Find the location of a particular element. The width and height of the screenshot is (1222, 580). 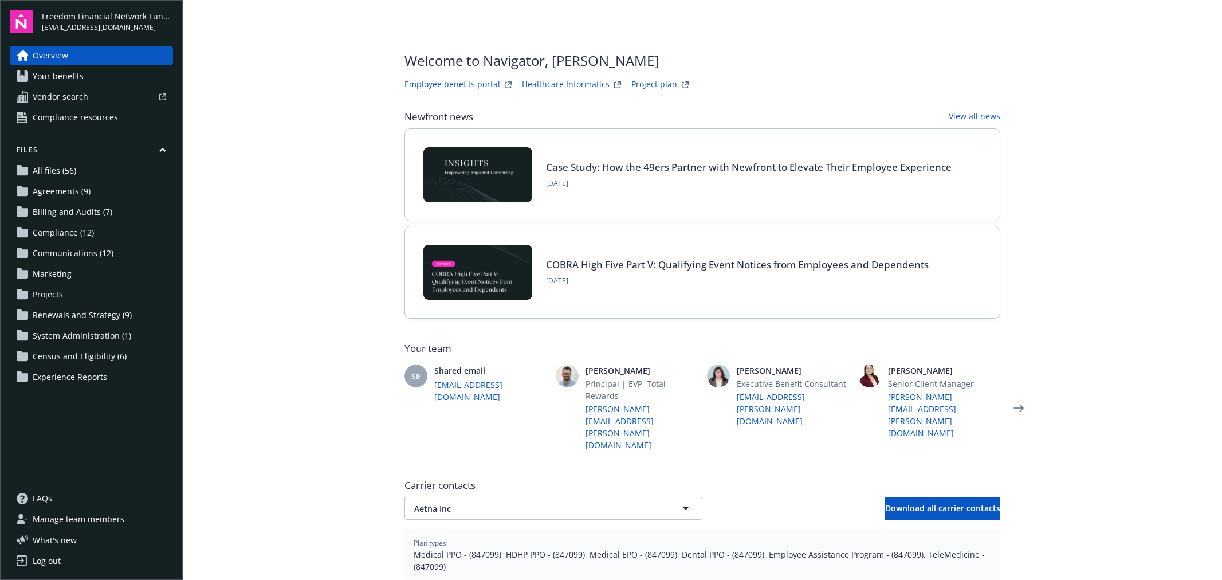

span: SE is located at coordinates (416, 376).